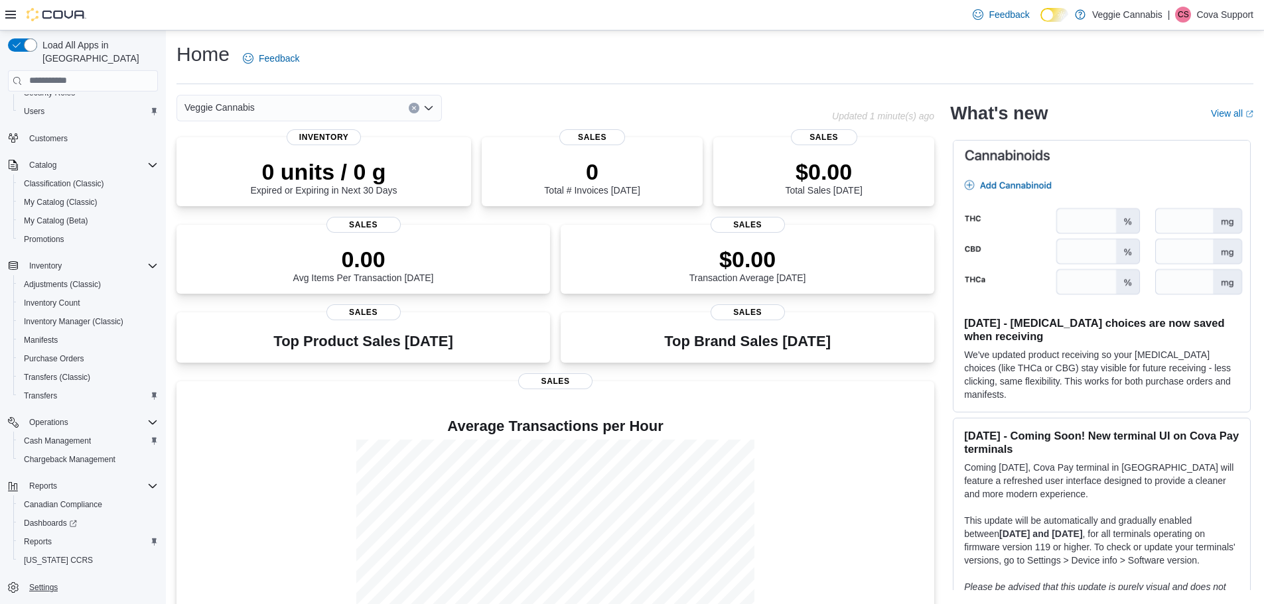  I want to click on h2: What's new, so click(999, 113).